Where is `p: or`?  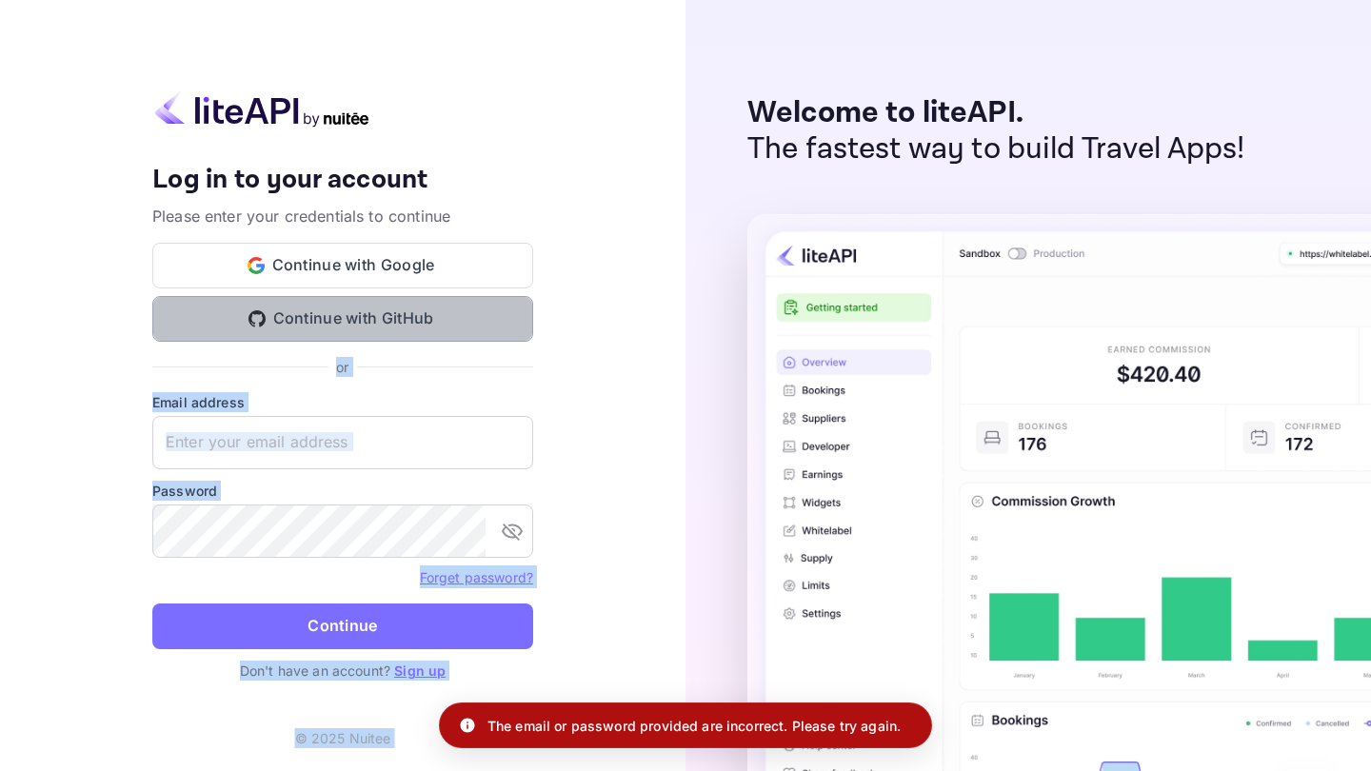
p: or is located at coordinates (342, 367).